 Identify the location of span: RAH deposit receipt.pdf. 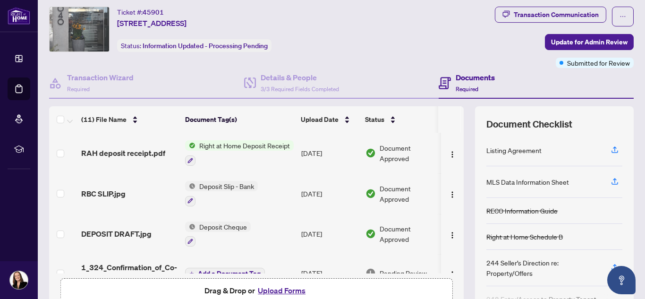
(123, 153).